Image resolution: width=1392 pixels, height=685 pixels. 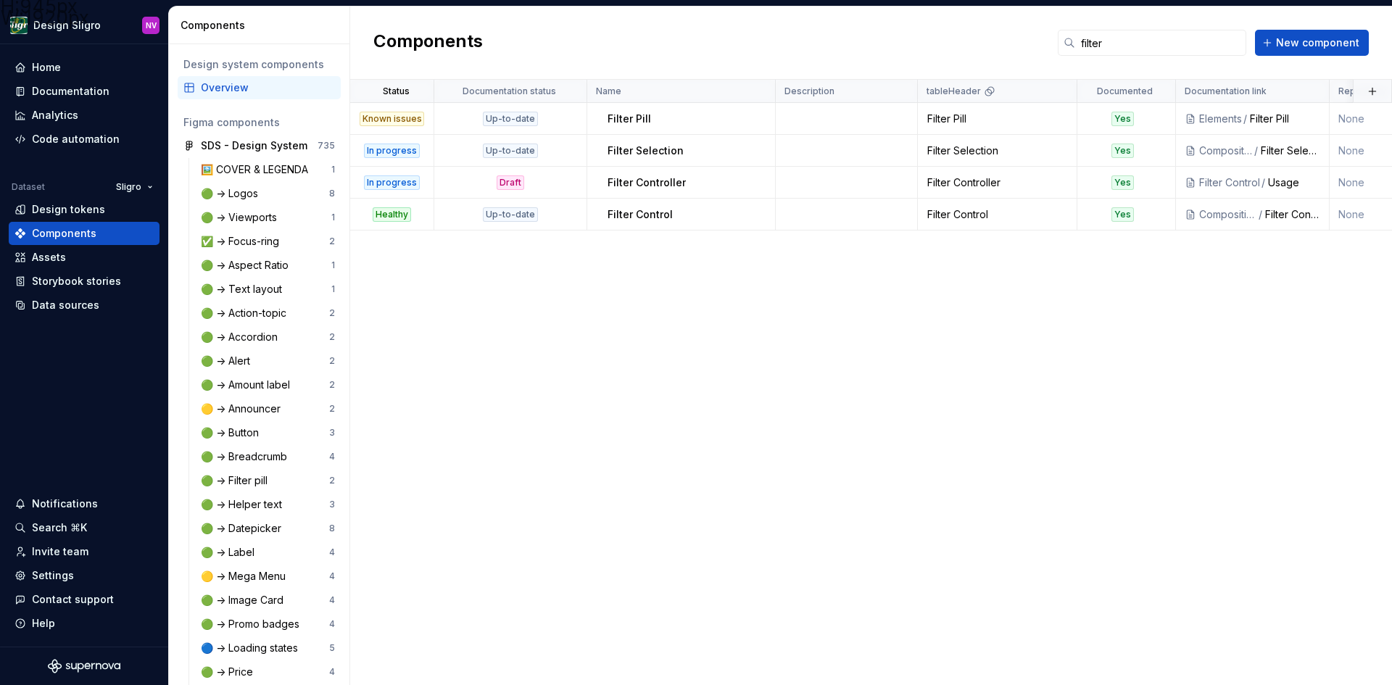 What do you see at coordinates (252, 648) in the screenshot?
I see `div: 🔵 -> Loading states` at bounding box center [252, 648].